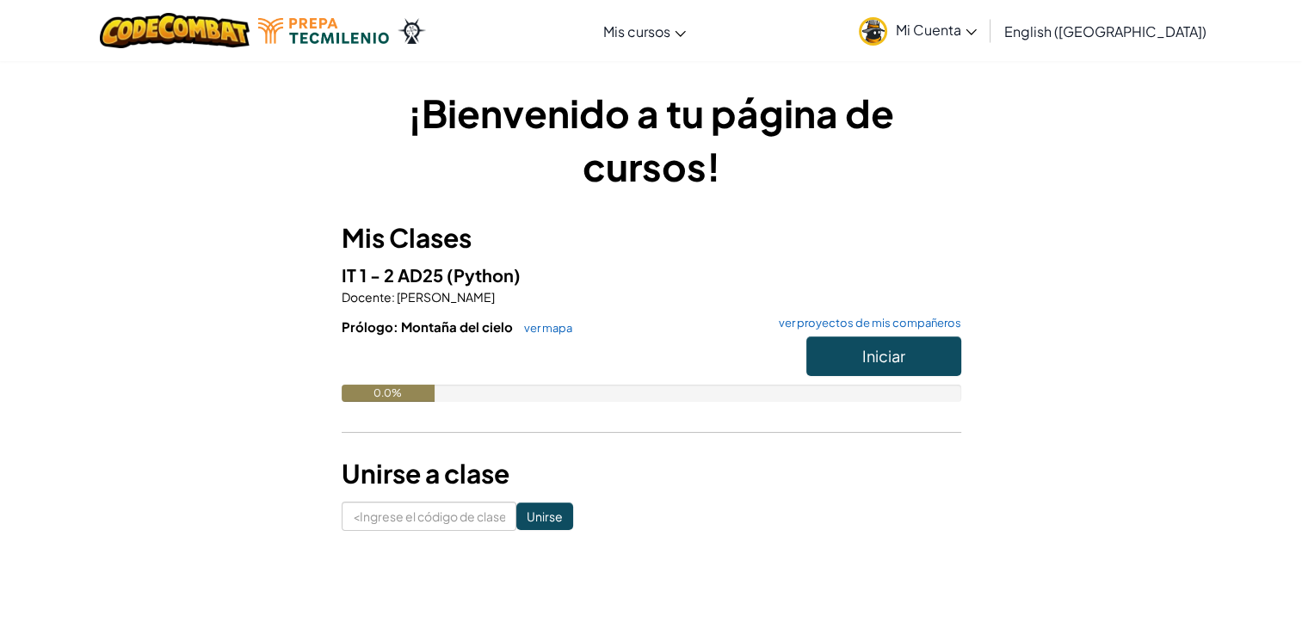  I want to click on span: Mi Cuenta, so click(936, 29).